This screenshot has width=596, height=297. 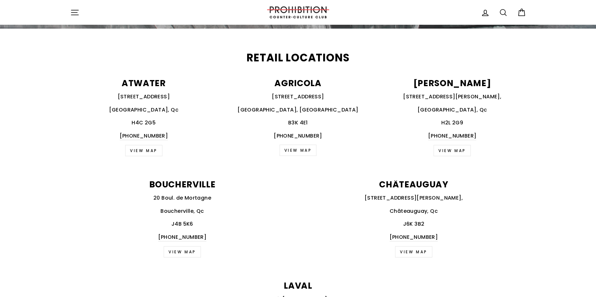 I want to click on p: LAVAL, so click(x=298, y=285).